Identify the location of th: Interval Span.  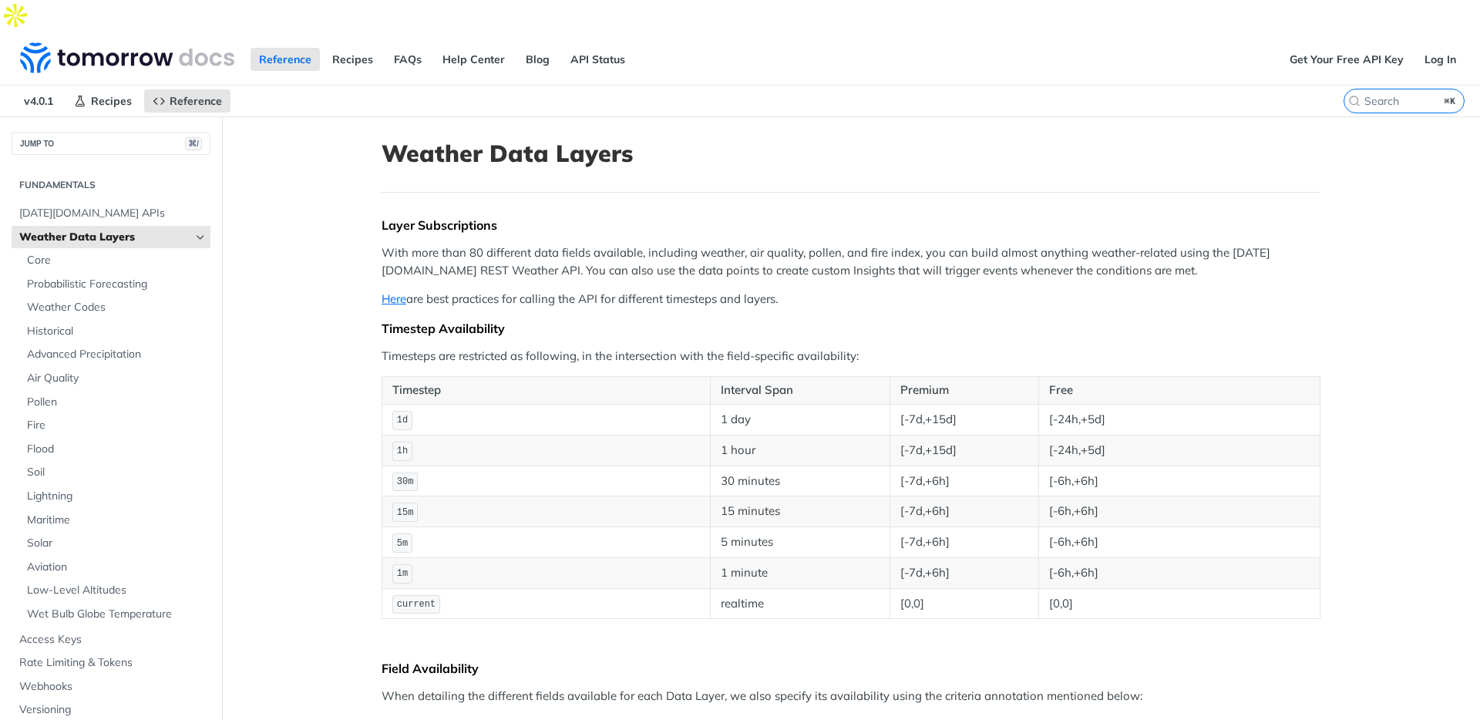
(799, 391).